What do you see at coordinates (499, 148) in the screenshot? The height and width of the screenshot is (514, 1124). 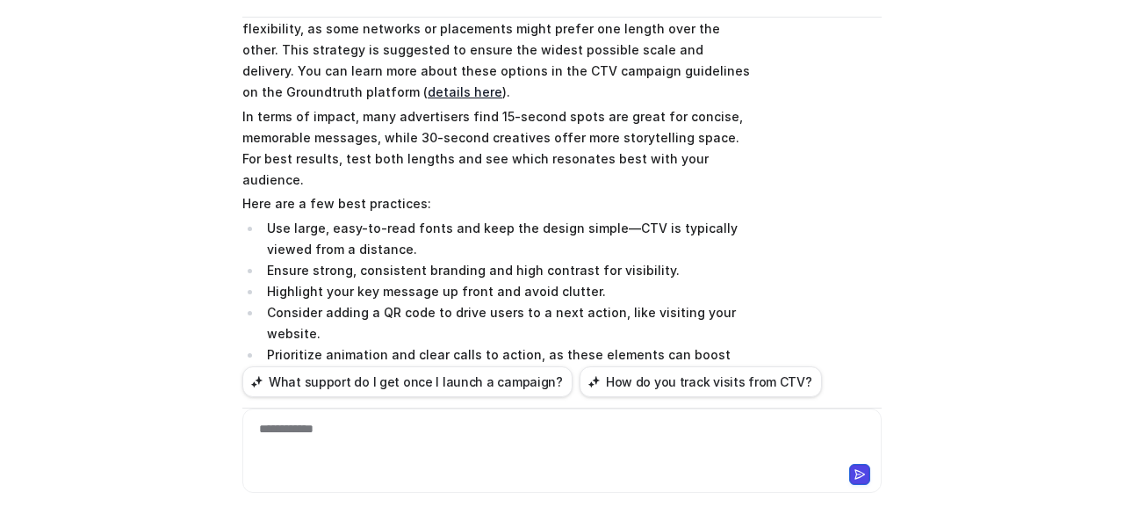 I see `p: In terms of impact, many advertisers find 15-second spots are great for concise, memorable messag...` at bounding box center [499, 148].